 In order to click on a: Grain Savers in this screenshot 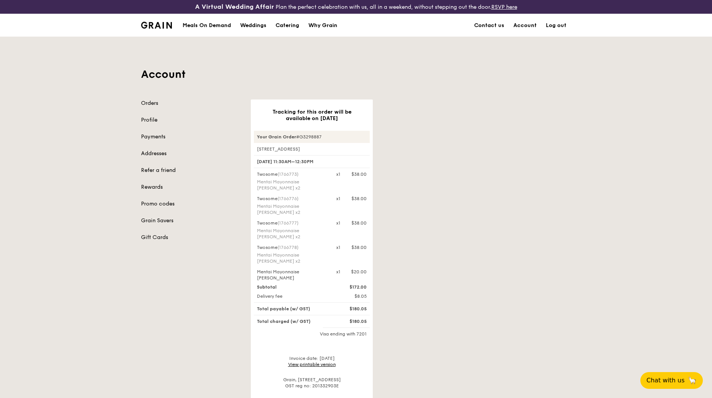, I will do `click(191, 221)`.